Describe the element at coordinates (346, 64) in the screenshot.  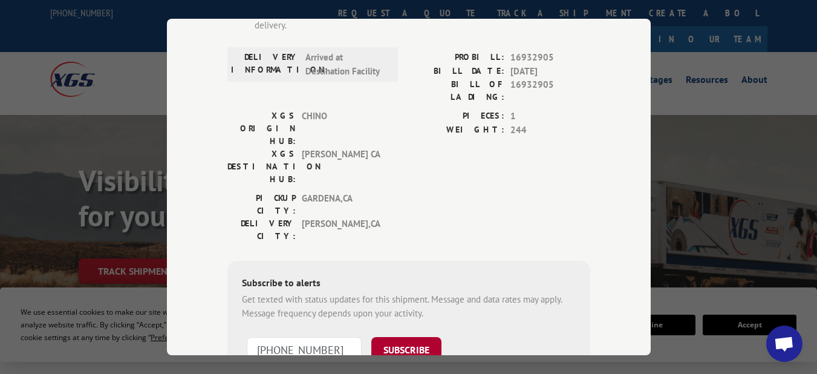
I see `span: Arrived at Destination Facility` at that location.